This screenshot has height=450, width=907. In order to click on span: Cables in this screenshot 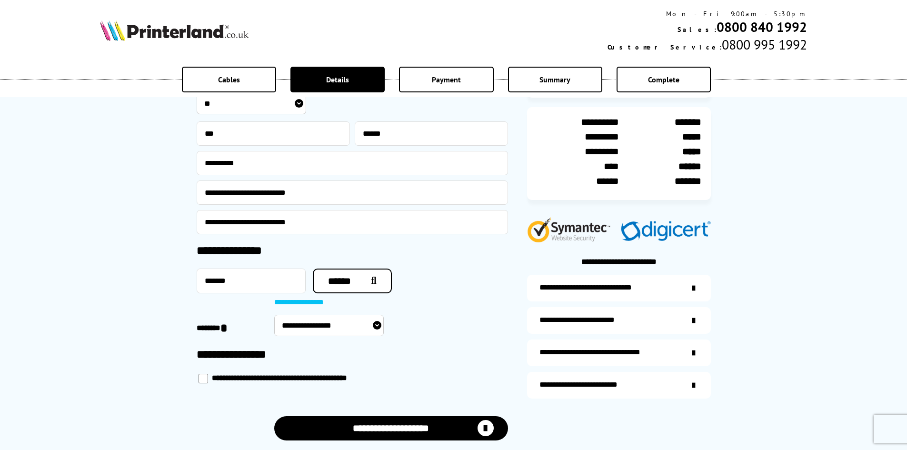, I will do `click(229, 80)`.